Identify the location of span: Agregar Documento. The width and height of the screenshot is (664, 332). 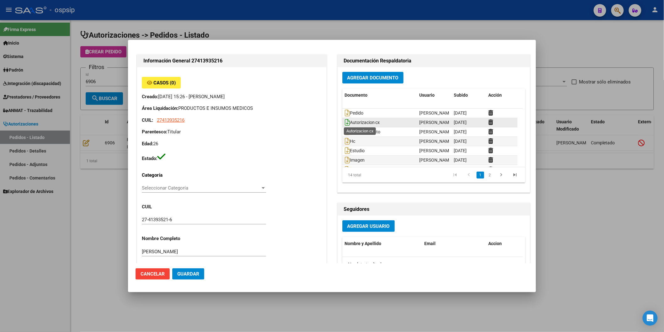
(373, 78).